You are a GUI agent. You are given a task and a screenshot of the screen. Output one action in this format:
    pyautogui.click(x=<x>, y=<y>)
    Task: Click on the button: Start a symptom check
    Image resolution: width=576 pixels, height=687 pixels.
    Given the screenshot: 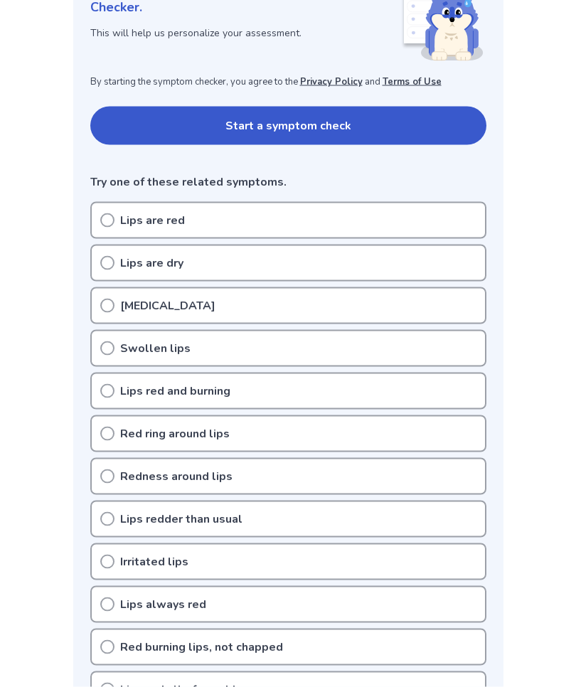 What is the action you would take?
    pyautogui.click(x=288, y=126)
    